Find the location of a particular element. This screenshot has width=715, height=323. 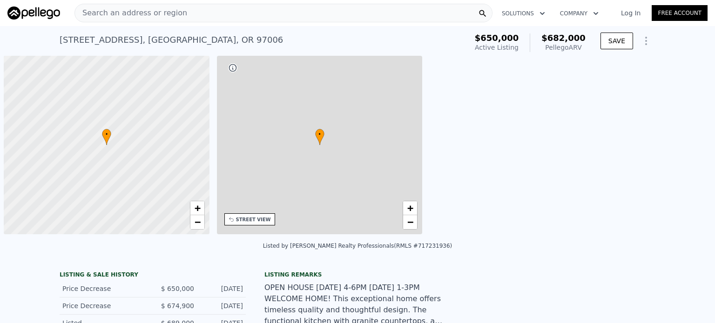

span: Search an address or region is located at coordinates (131, 13).